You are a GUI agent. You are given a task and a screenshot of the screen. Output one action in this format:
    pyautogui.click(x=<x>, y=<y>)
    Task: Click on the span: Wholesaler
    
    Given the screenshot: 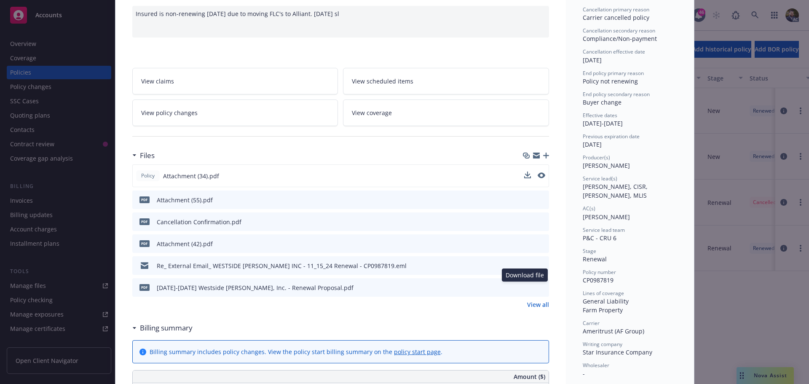 What is the action you would take?
    pyautogui.click(x=596, y=365)
    